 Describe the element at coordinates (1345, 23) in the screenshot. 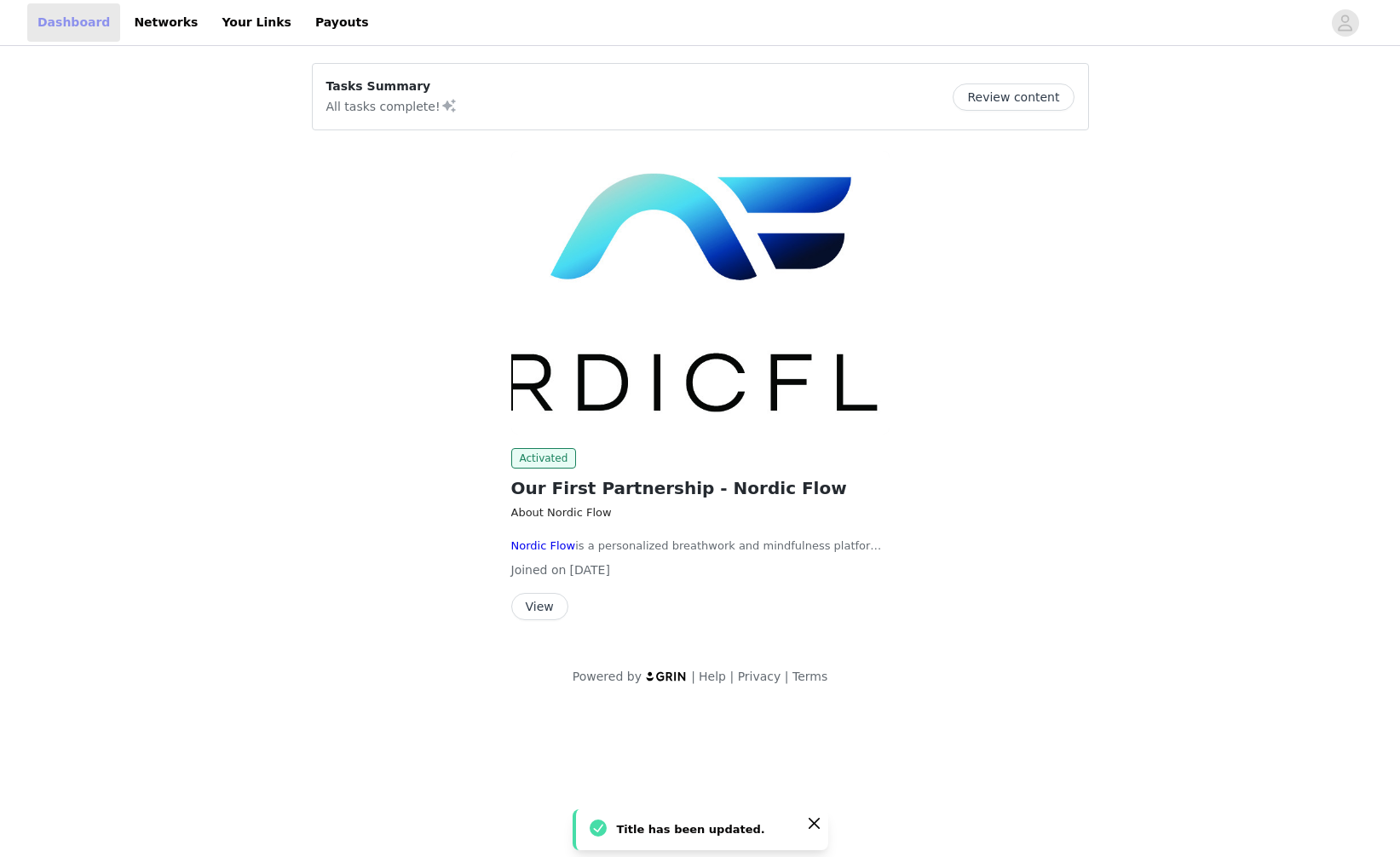

I see `div: avatar` at that location.